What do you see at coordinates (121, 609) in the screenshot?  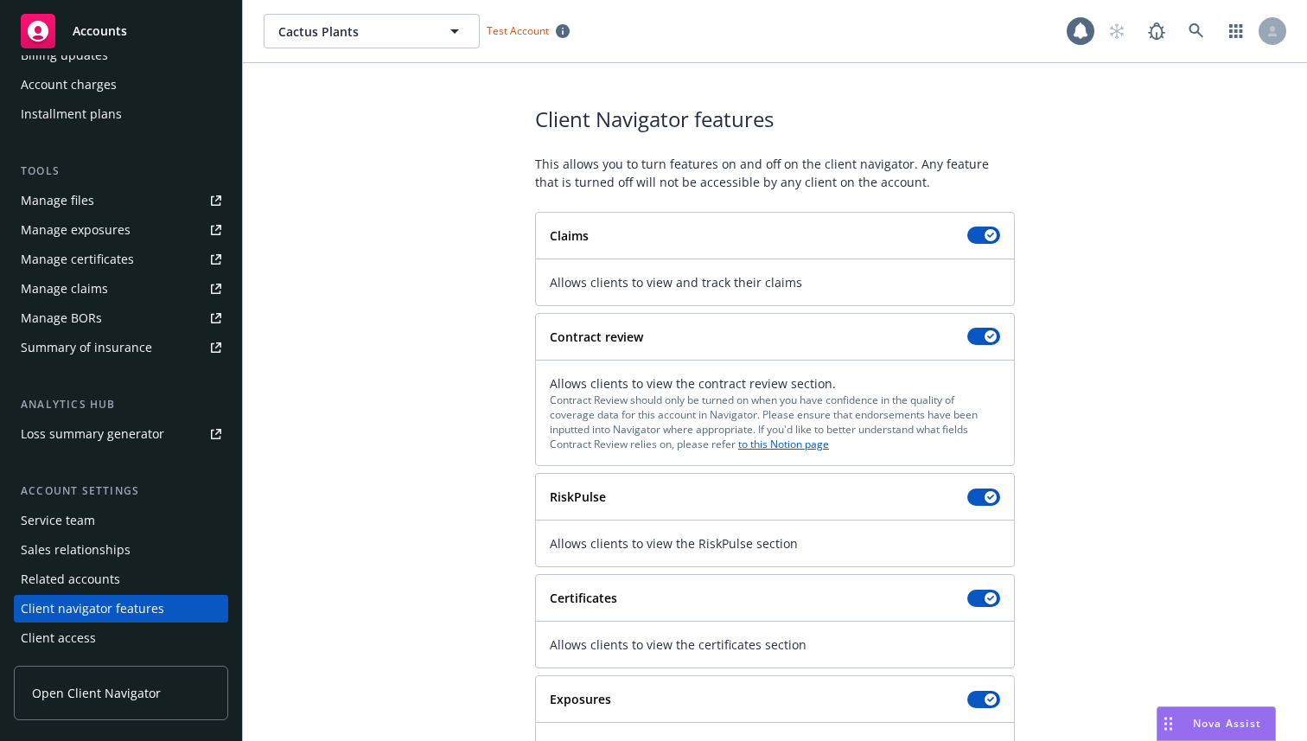 I see `a: Client navigator features` at bounding box center [121, 609].